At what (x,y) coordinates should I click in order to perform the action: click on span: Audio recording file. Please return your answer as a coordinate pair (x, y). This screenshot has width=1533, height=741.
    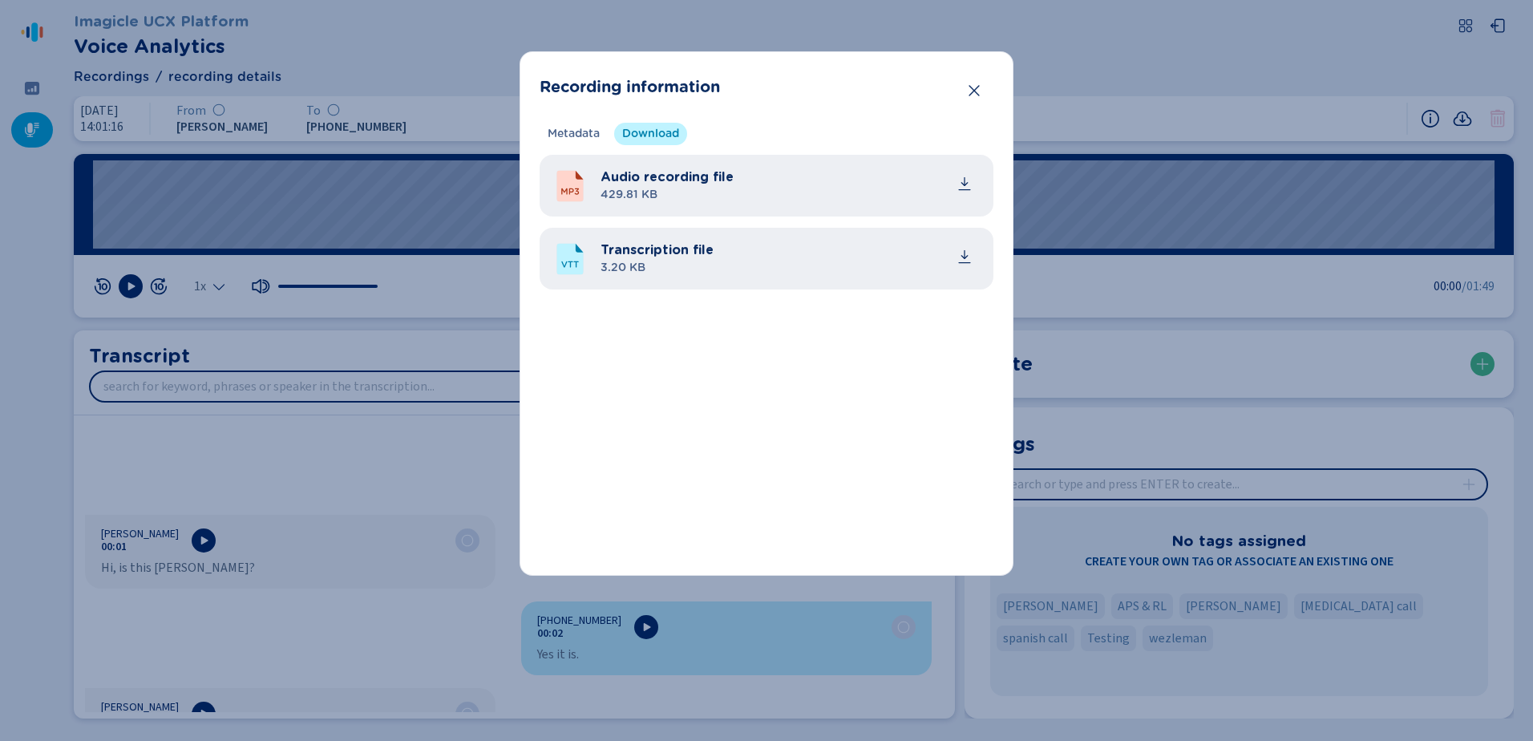
    Looking at the image, I should click on (667, 177).